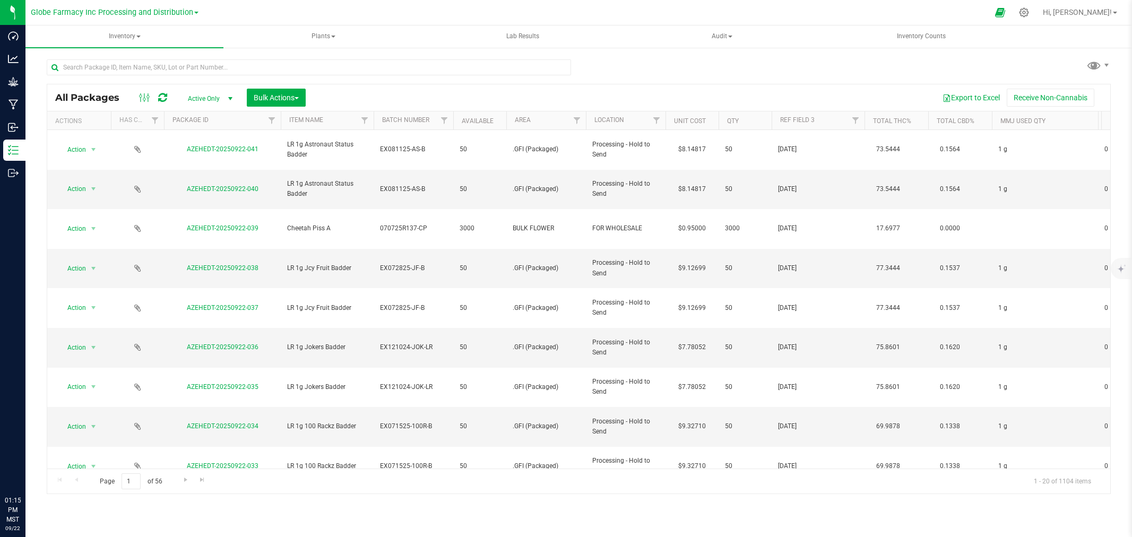 This screenshot has width=1132, height=537. Describe the element at coordinates (690, 121) in the screenshot. I see `a: Unit Cost` at that location.